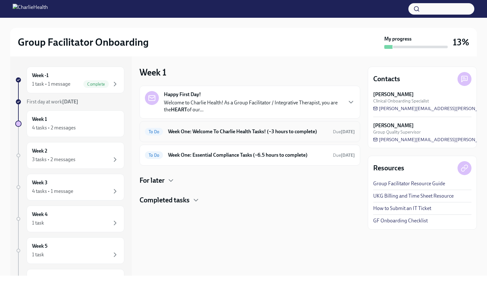 The height and width of the screenshot is (282, 487). Describe the element at coordinates (70, 80) in the screenshot. I see `a: Week -11 task • 1 messageComplete` at that location.